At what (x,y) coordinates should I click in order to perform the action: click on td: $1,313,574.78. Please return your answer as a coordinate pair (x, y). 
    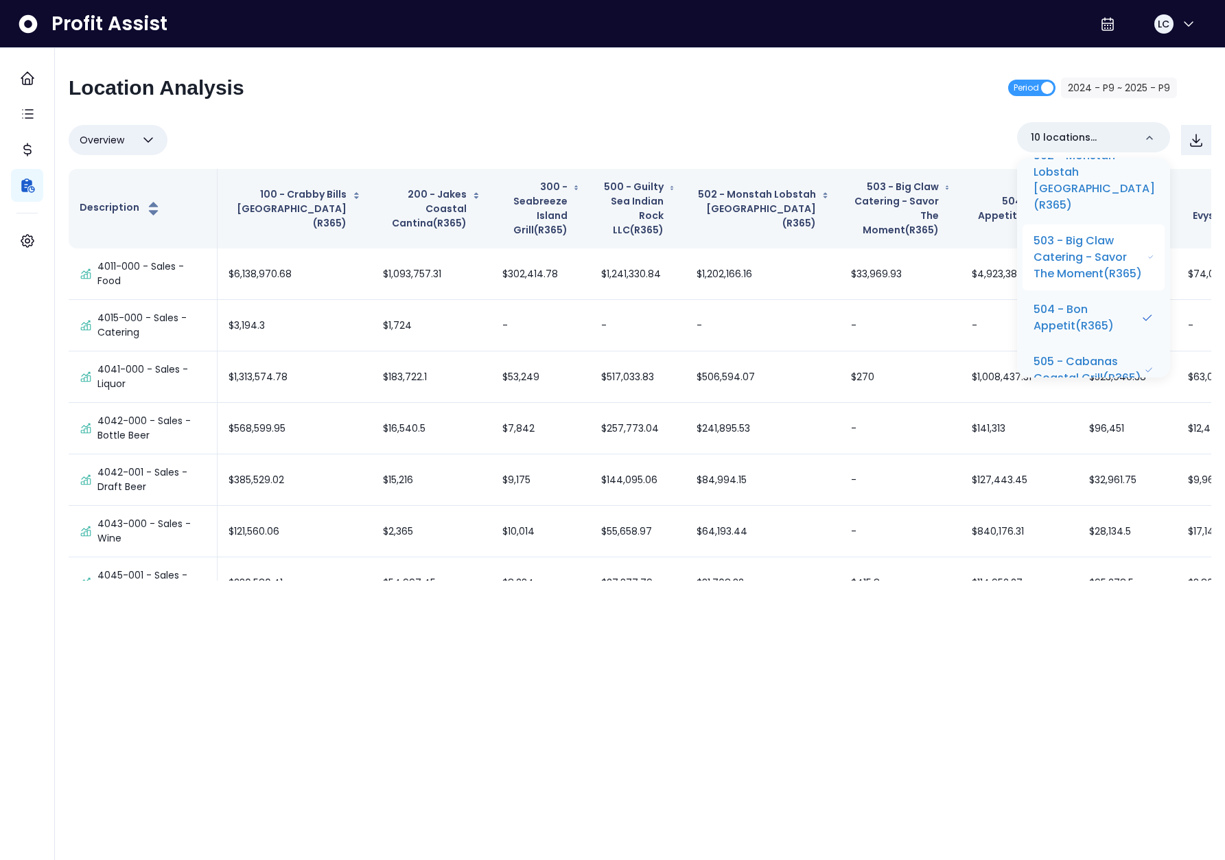
    Looking at the image, I should click on (294, 377).